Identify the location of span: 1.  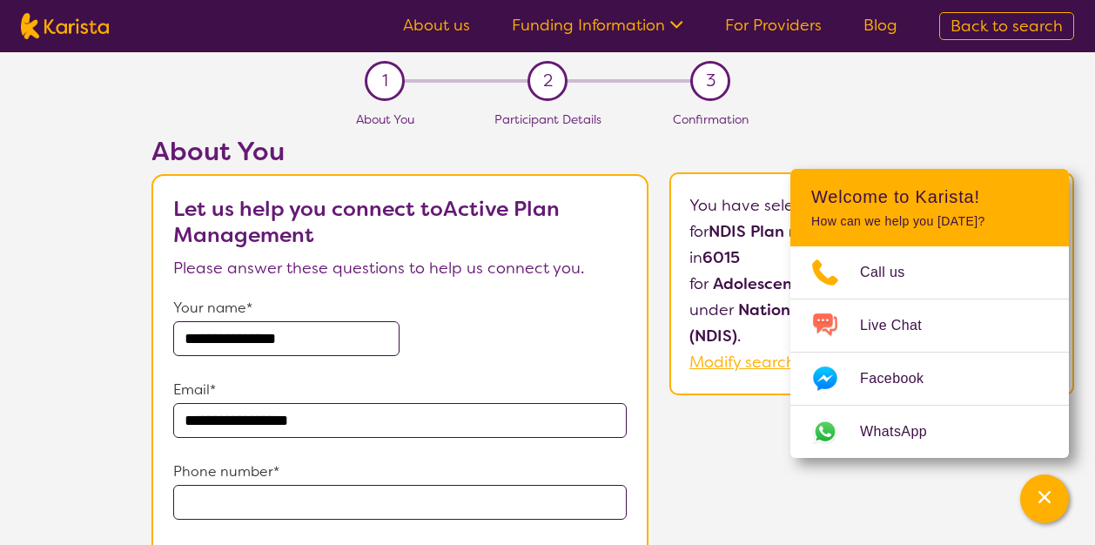
(385, 81).